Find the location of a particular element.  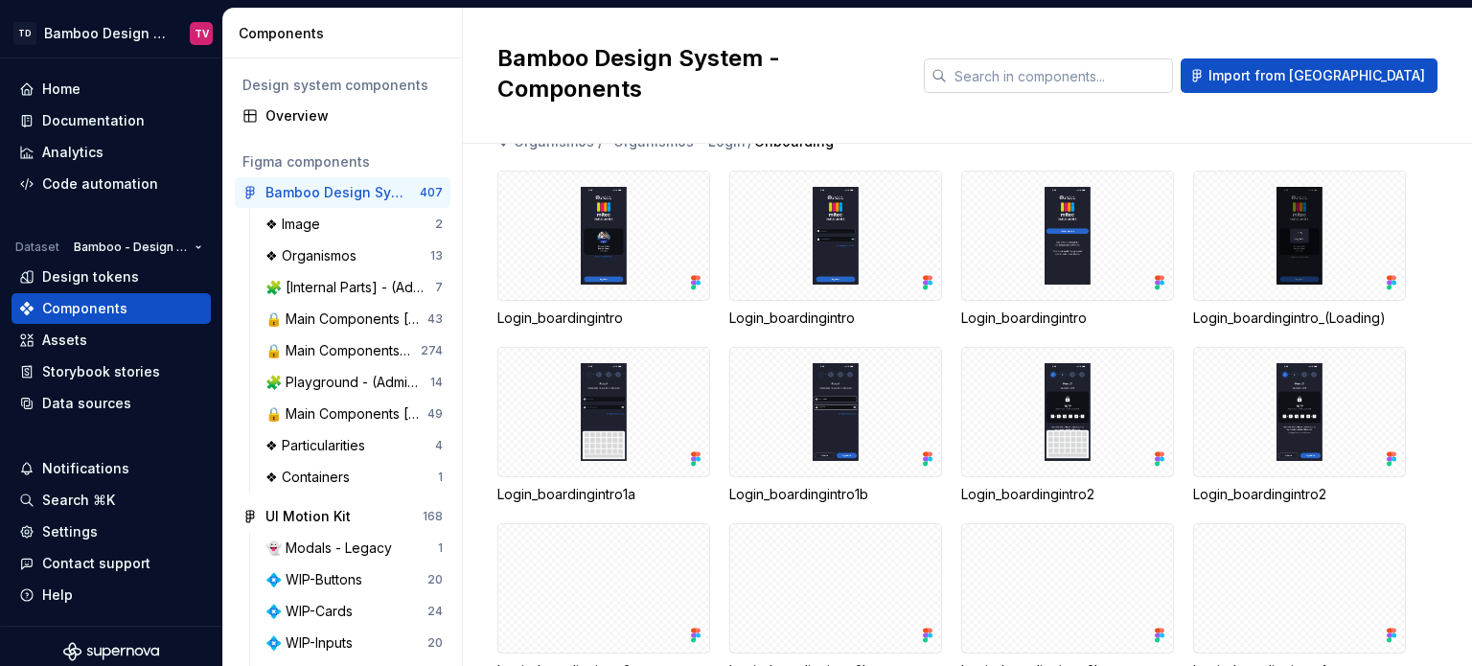

a: Settings is located at coordinates (111, 532).